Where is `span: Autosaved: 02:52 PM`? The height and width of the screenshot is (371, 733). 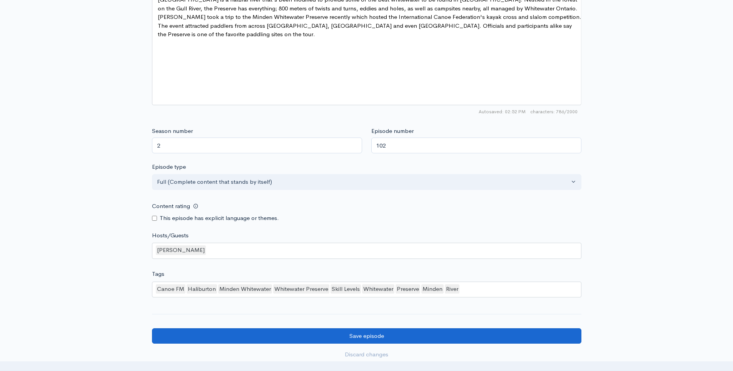
span: Autosaved: 02:52 PM is located at coordinates (502, 112).